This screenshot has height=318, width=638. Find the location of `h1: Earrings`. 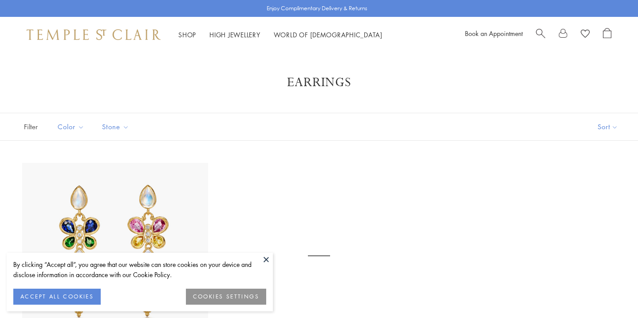

h1: Earrings is located at coordinates (319, 83).